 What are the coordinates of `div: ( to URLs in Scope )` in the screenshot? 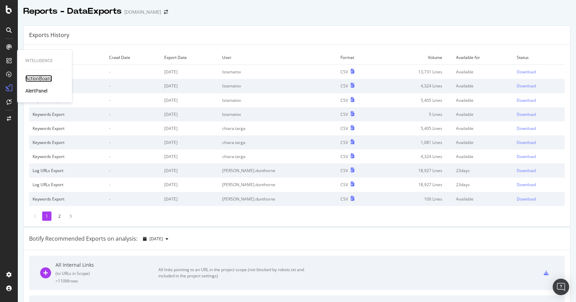 It's located at (107, 273).